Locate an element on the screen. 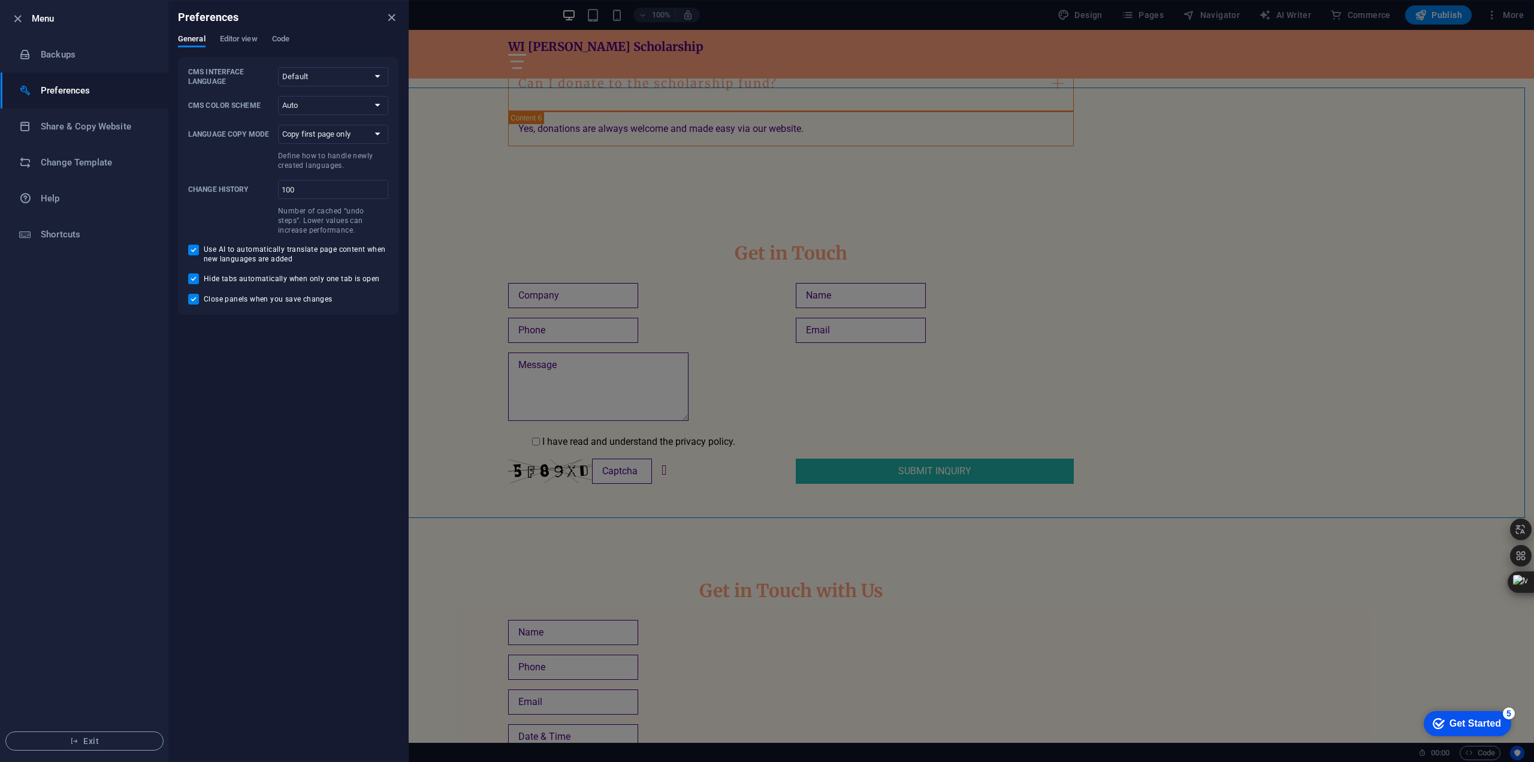 Image resolution: width=1534 pixels, height=762 pixels. a: Help is located at coordinates (84, 198).